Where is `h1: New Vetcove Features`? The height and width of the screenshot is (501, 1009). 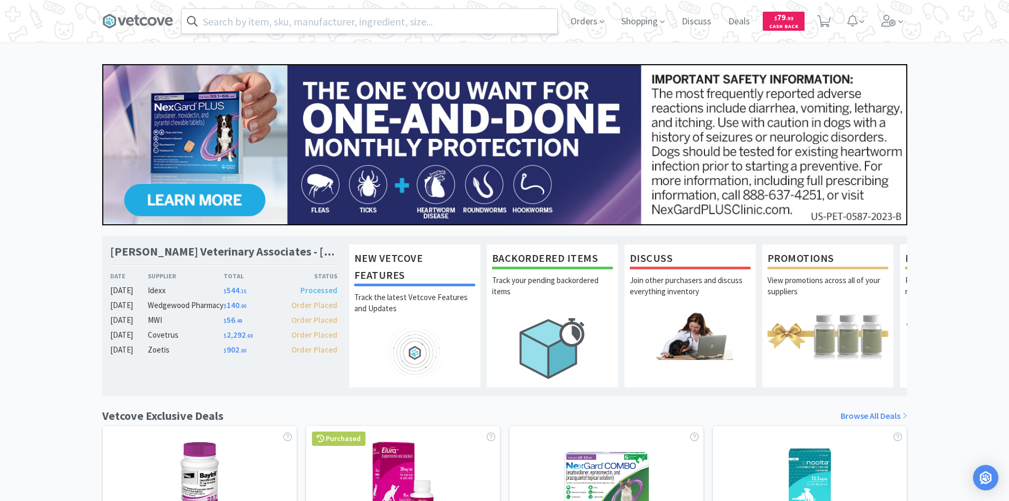
h1: New Vetcove Features is located at coordinates (415, 268).